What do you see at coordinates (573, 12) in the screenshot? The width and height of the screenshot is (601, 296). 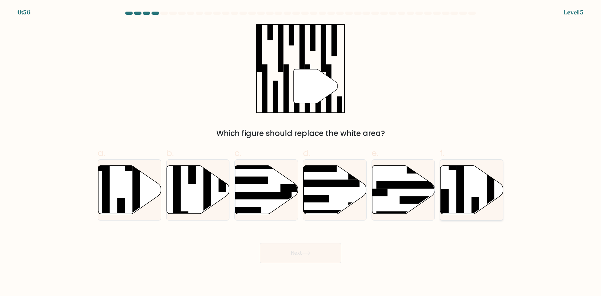 I see `div: Level 5` at bounding box center [573, 12].